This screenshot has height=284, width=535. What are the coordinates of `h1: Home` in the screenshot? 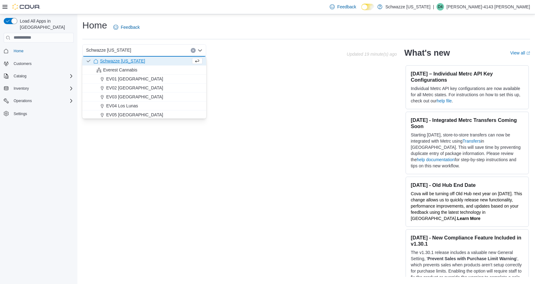 It's located at (95, 25).